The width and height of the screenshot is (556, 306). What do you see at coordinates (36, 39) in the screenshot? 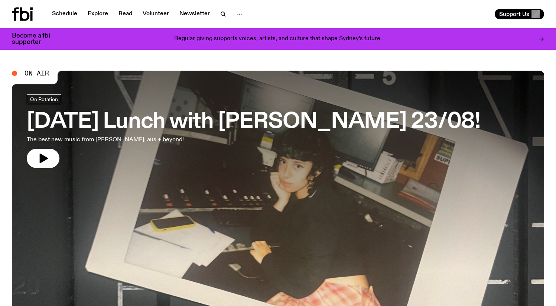
I see `h3: Become a fbi supporter` at bounding box center [36, 39].